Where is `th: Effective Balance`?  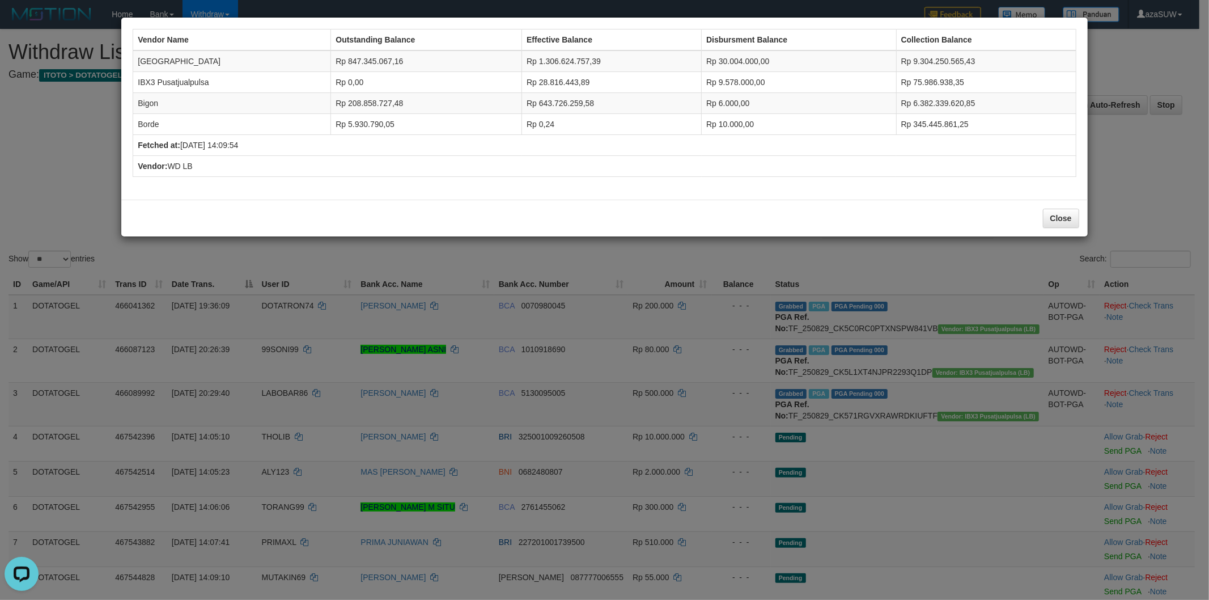 th: Effective Balance is located at coordinates (612, 40).